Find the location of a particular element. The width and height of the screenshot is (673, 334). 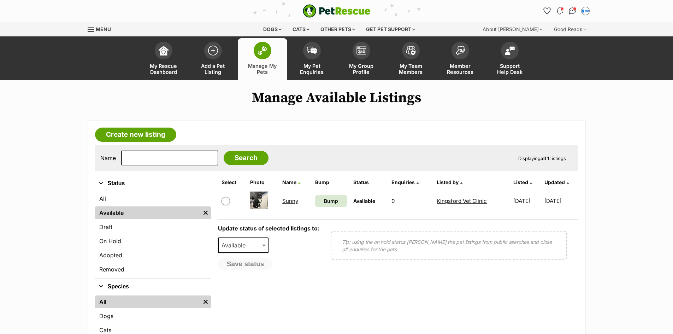

a: Bump is located at coordinates (331, 201).